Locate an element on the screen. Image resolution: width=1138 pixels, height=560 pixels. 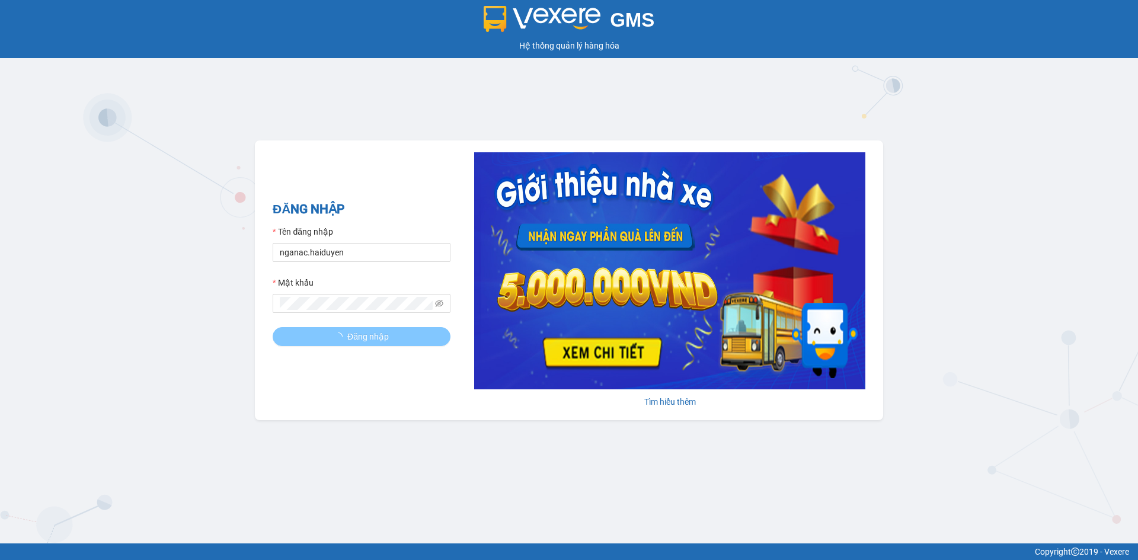
span: copyright is located at coordinates (1075, 552).